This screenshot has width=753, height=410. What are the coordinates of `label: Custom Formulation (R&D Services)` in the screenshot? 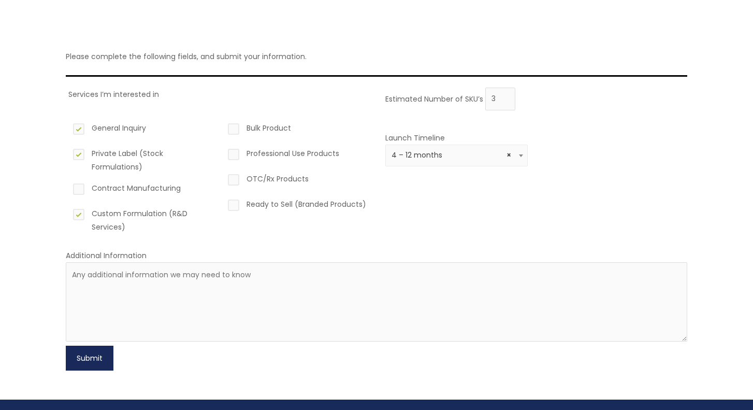 It's located at (142, 220).